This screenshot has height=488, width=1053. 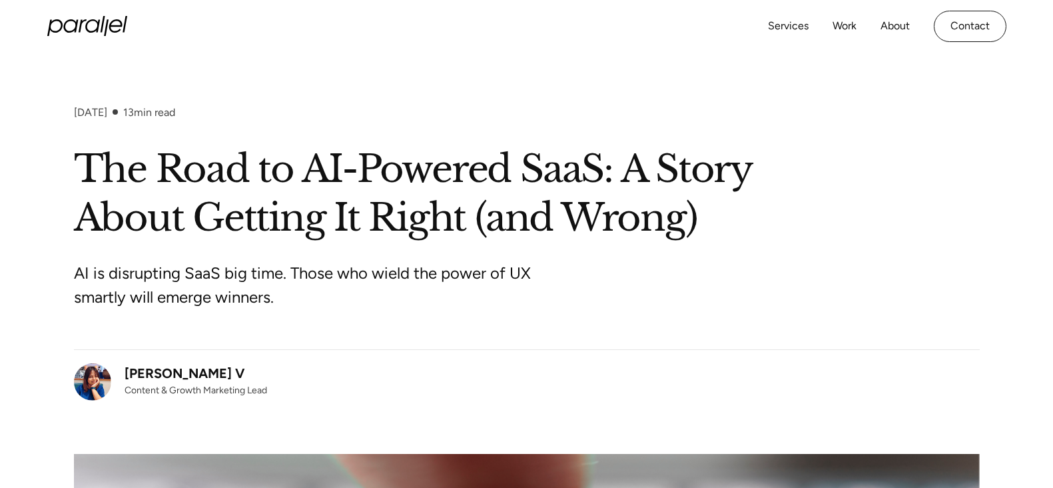 I want to click on a: Work, so click(x=845, y=26).